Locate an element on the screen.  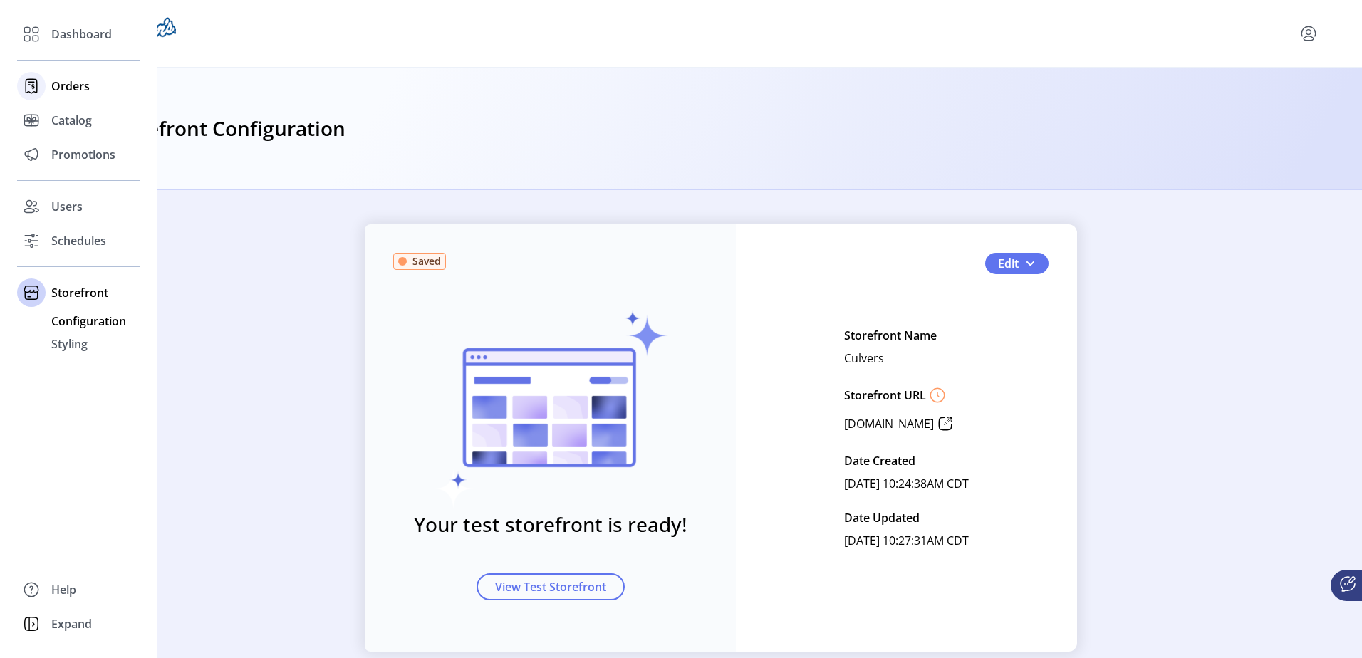
span: Promotions is located at coordinates (83, 155).